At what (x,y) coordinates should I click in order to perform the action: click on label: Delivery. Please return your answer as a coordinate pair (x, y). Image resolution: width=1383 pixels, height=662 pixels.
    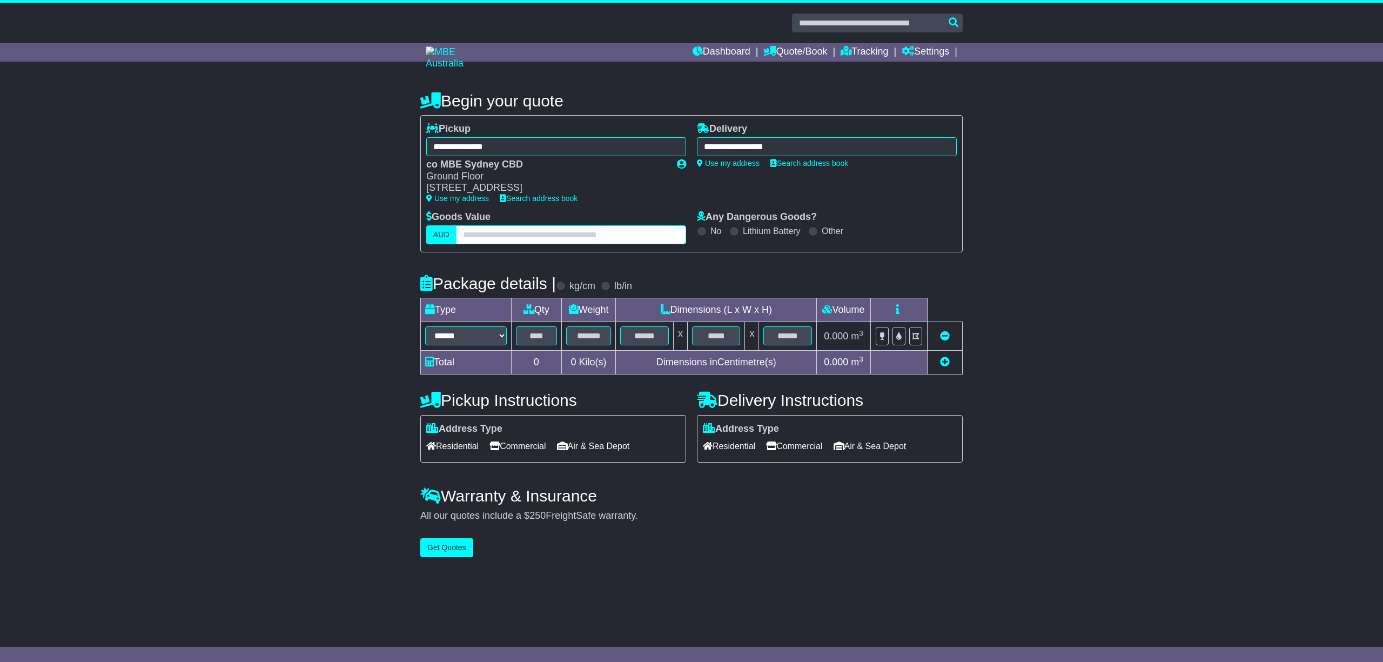
    Looking at the image, I should click on (722, 129).